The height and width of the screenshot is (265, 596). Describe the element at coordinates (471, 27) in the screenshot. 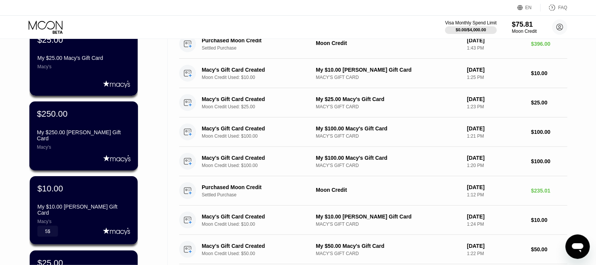

I see `div: Visa Monthly Spend Limit$0.00/$4,000.00` at that location.